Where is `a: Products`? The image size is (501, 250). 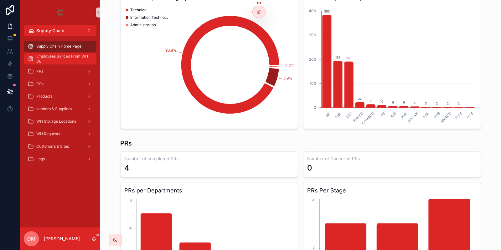 a: Products is located at coordinates (60, 96).